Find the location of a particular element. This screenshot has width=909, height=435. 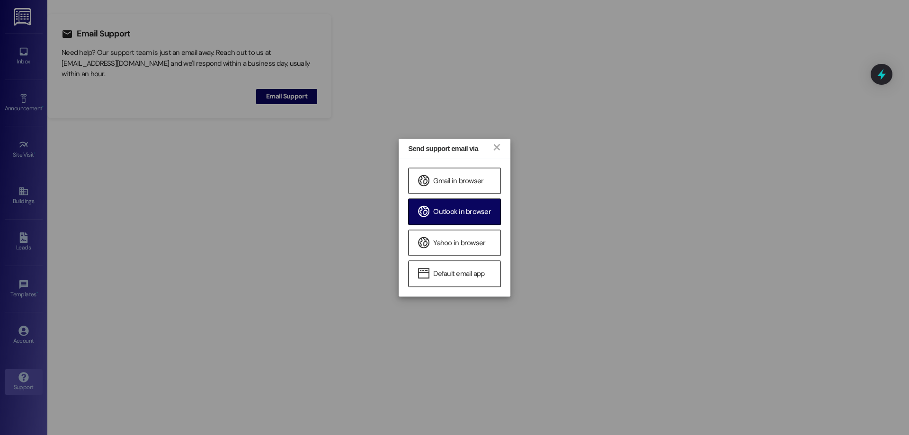

span: Yahoo in browser is located at coordinates (459, 243).